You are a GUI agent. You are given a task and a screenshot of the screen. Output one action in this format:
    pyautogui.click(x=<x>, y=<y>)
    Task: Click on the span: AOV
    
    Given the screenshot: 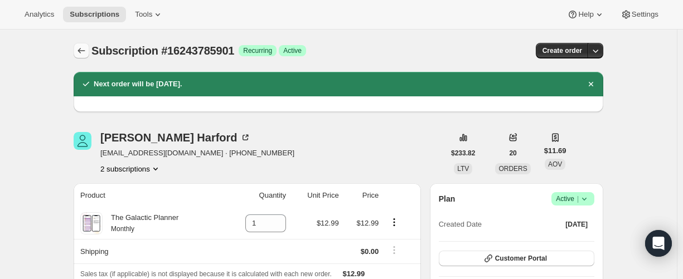 What is the action you would take?
    pyautogui.click(x=555, y=164)
    